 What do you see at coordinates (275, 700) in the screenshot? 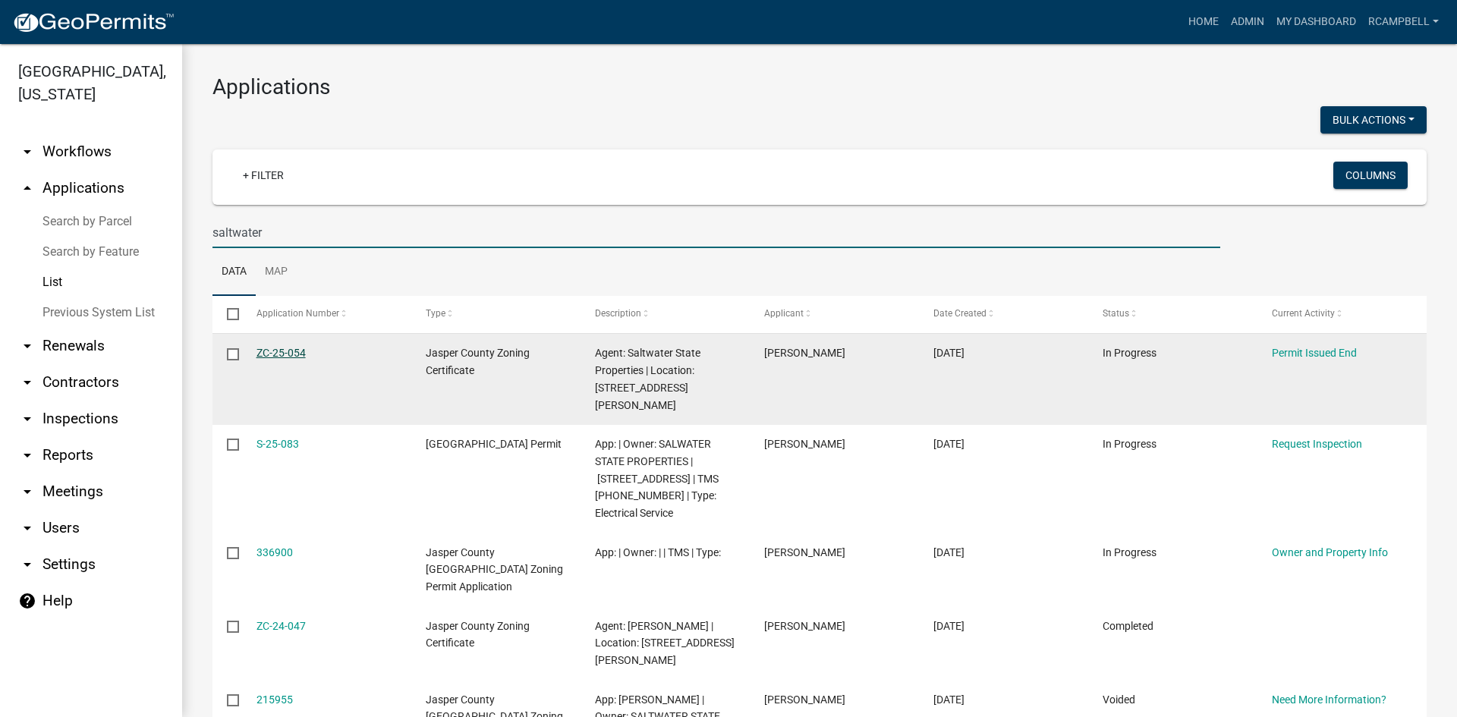
I see `a: 215955` at bounding box center [275, 700].